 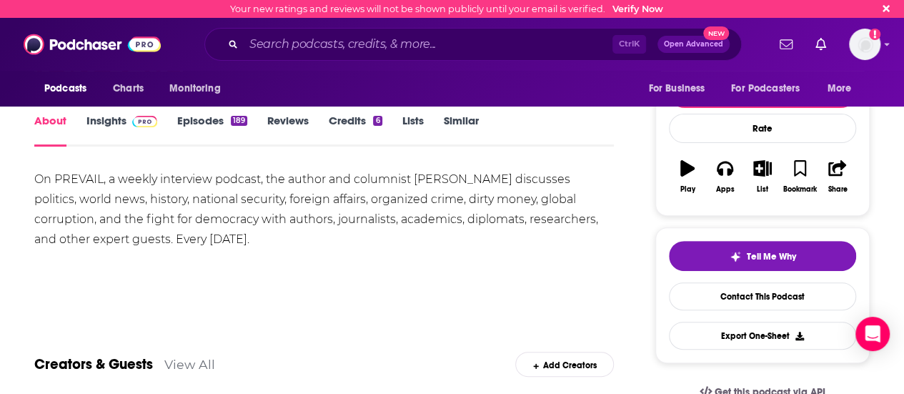 What do you see at coordinates (725, 177) in the screenshot?
I see `button: Apps` at bounding box center [725, 177].